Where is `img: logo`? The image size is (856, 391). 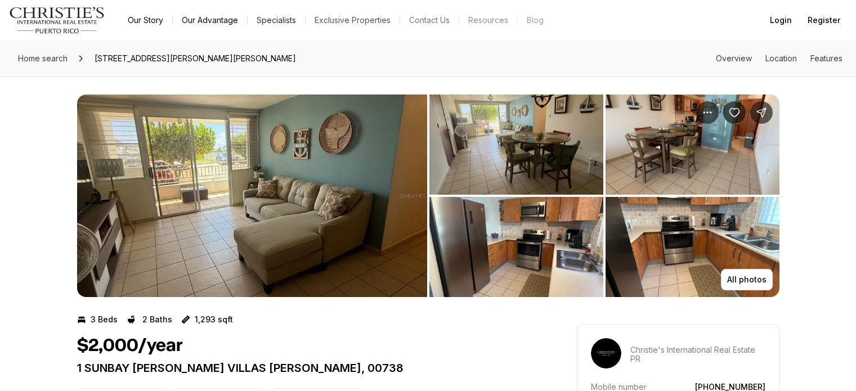
img: logo is located at coordinates (57, 20).